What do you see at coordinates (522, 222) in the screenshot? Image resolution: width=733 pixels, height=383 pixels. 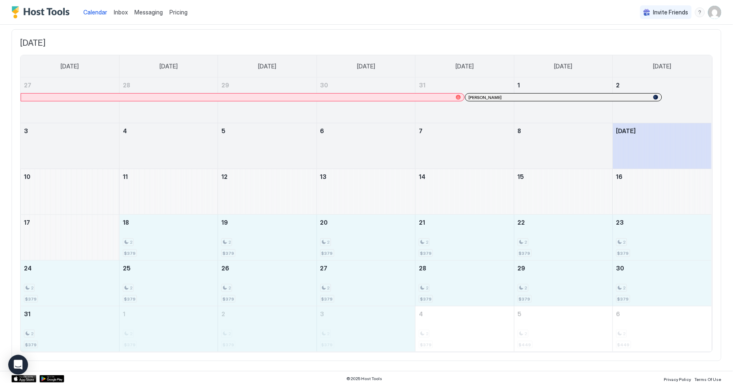 I see `span: 22` at bounding box center [522, 222].